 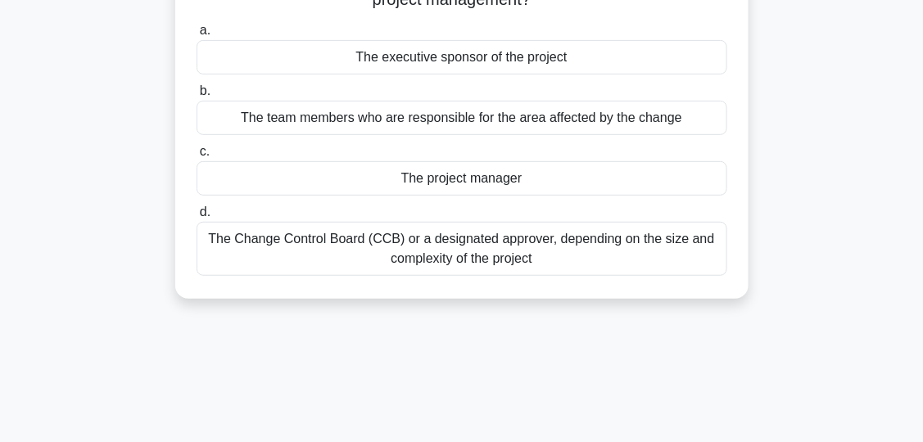 I want to click on div: The Change Control Board (CCB) or a designated approver, depending on the size and complexity of ..., so click(x=462, y=249).